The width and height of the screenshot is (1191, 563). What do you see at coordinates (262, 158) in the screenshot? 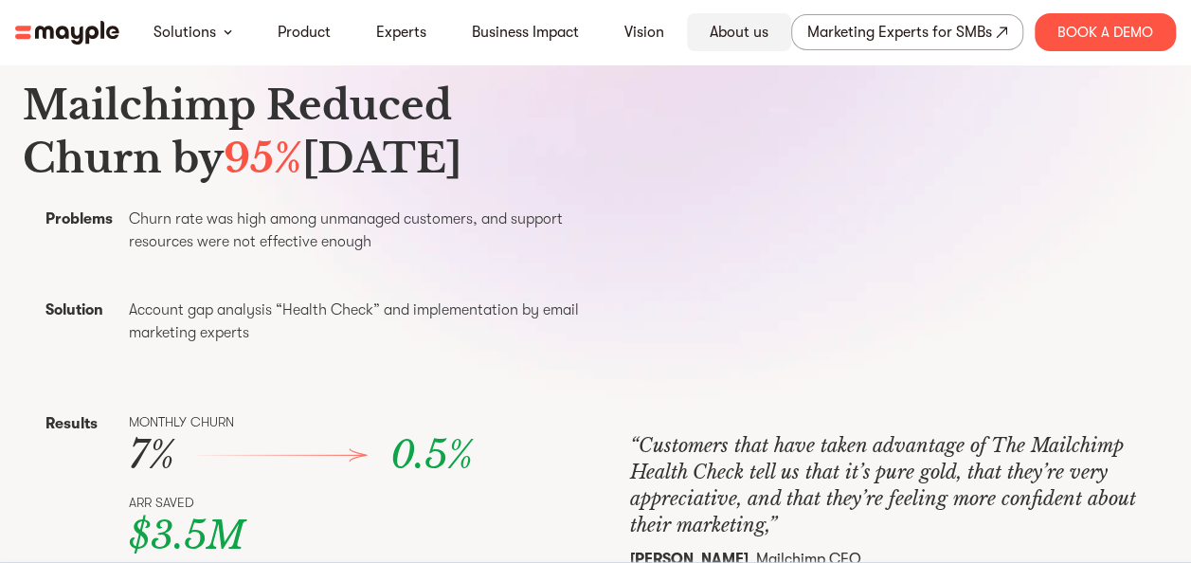
I see `span: 95%` at bounding box center [262, 158].